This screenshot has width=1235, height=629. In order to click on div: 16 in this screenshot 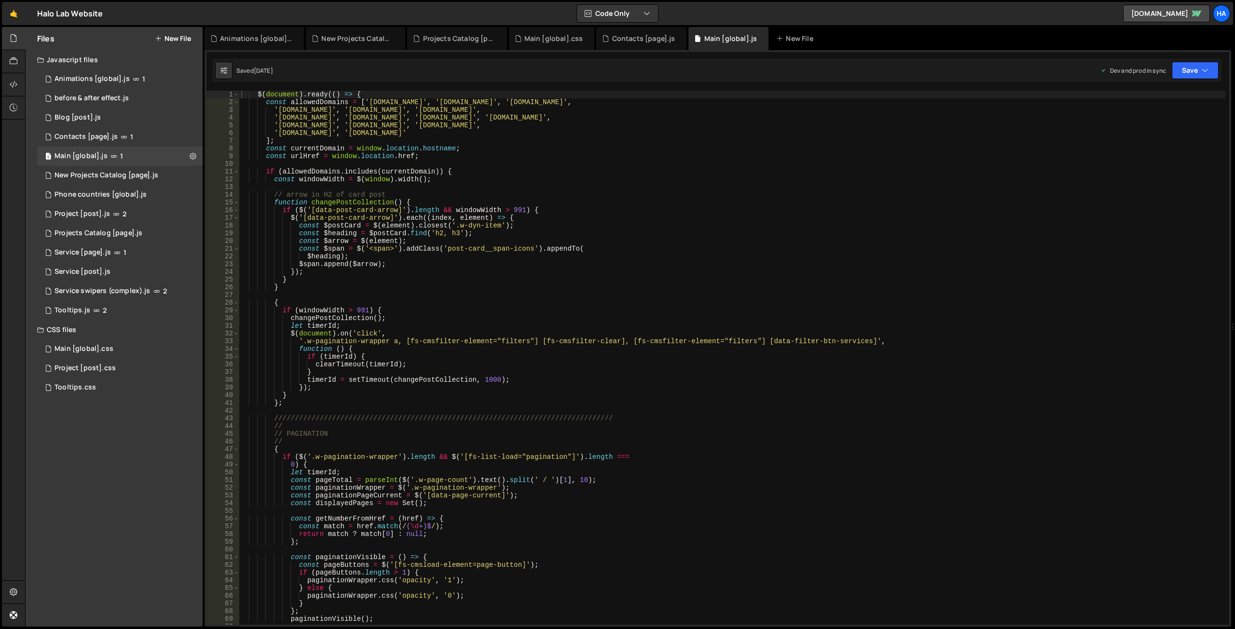, I will do `click(223, 210)`.